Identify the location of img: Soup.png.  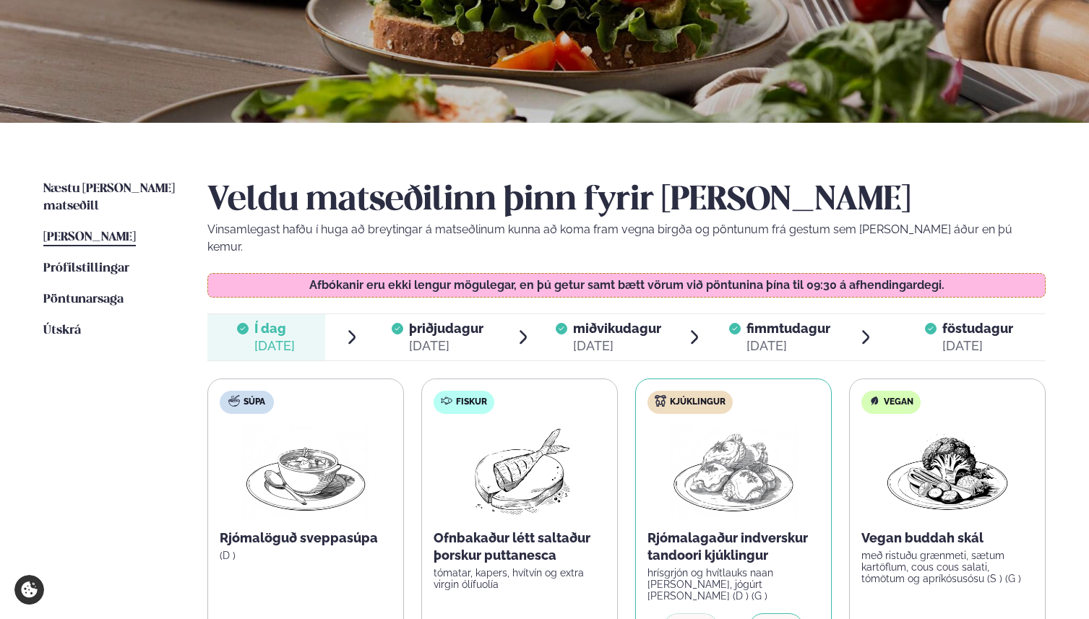
(306, 472).